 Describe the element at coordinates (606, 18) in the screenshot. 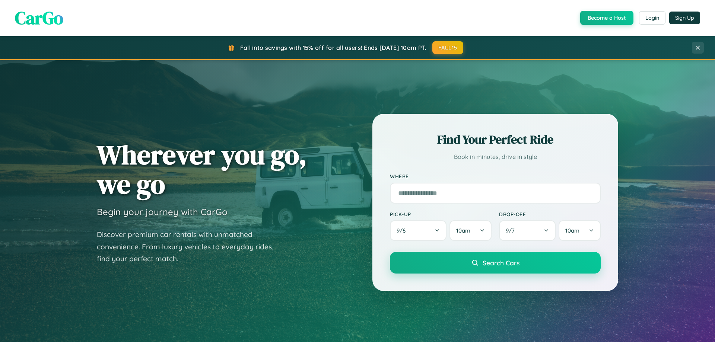

I see `button: Become a Host` at that location.